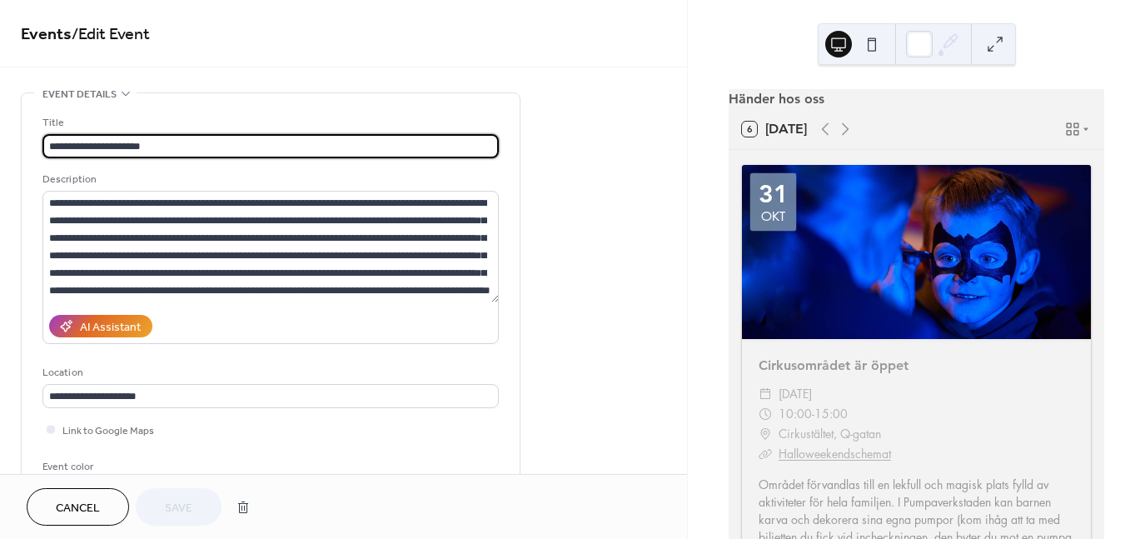  I want to click on div: Händer hos oss, so click(916, 99).